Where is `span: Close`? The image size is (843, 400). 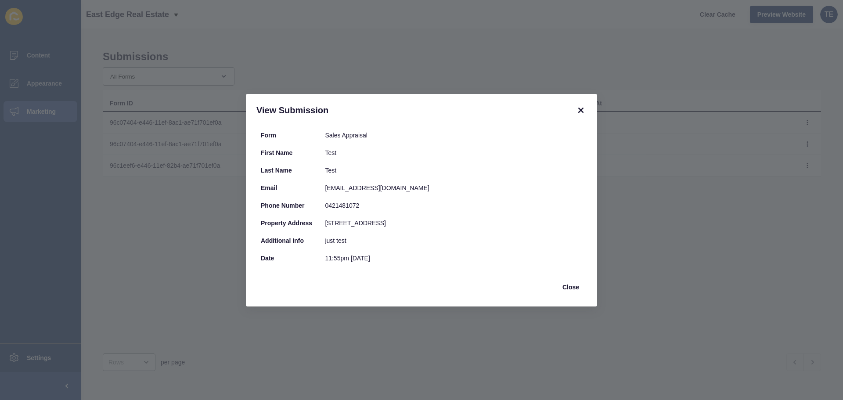
span: Close is located at coordinates (571, 287).